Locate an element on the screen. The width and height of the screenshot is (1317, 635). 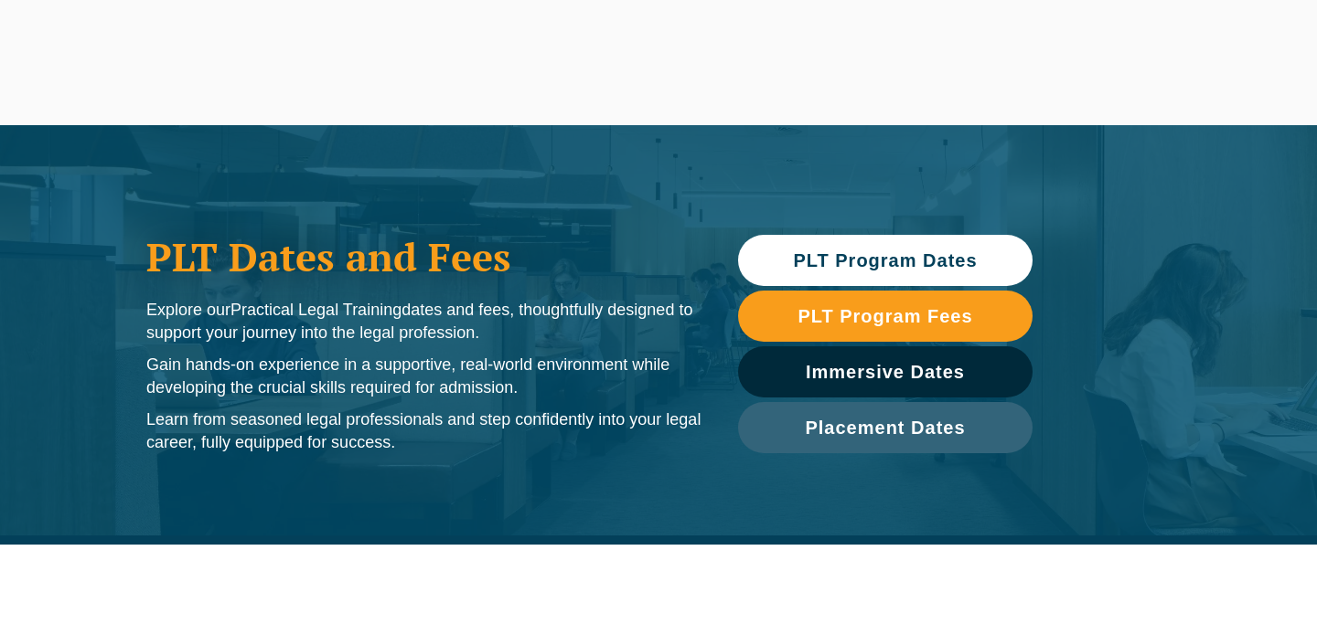
span: Immersive Dates is located at coordinates (885, 372).